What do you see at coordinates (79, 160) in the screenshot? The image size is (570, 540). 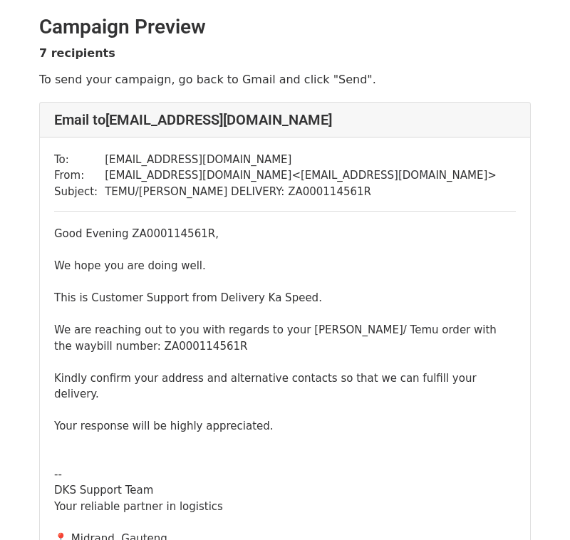 I see `td: To:` at bounding box center [79, 160].